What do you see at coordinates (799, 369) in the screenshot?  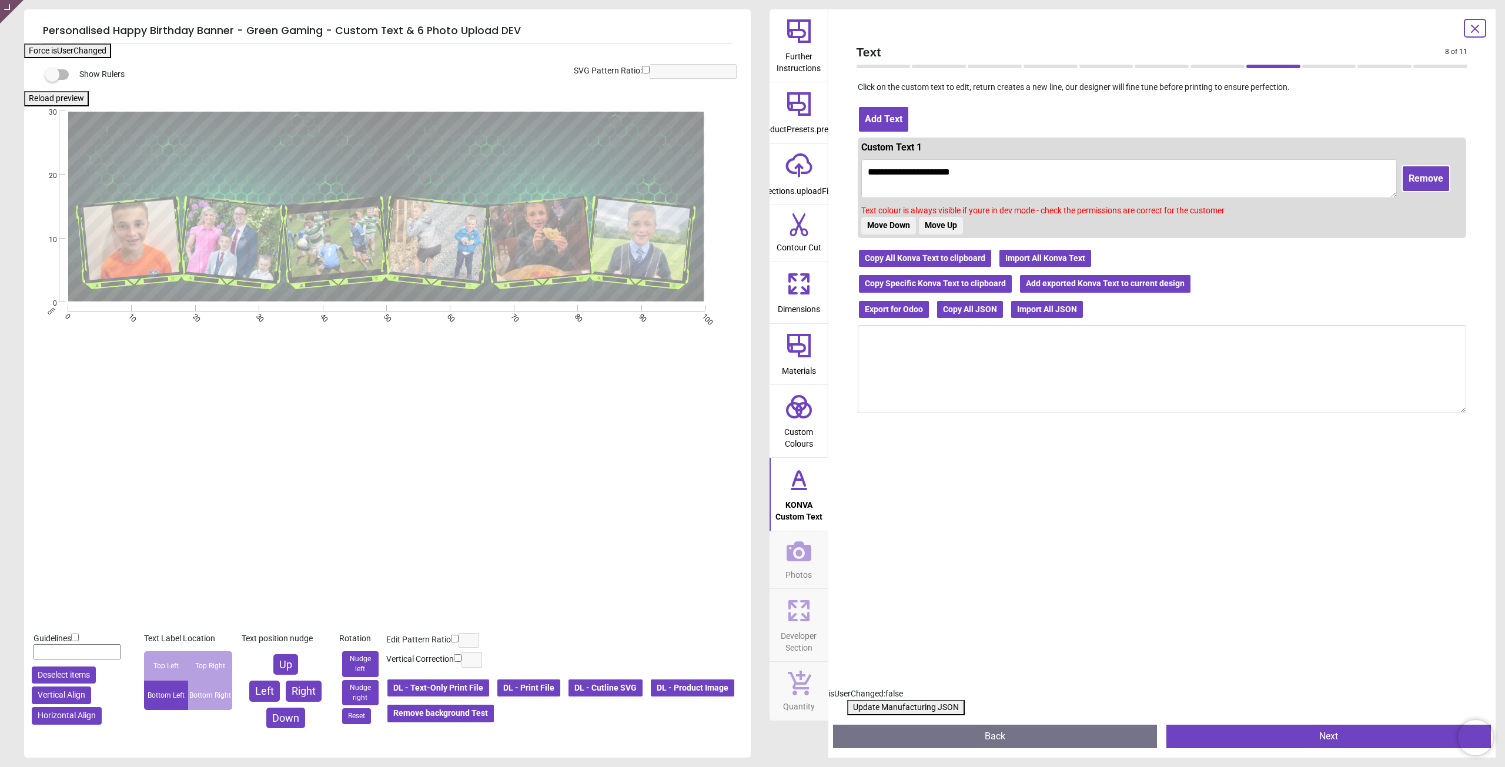 I see `span: Materials` at bounding box center [799, 369].